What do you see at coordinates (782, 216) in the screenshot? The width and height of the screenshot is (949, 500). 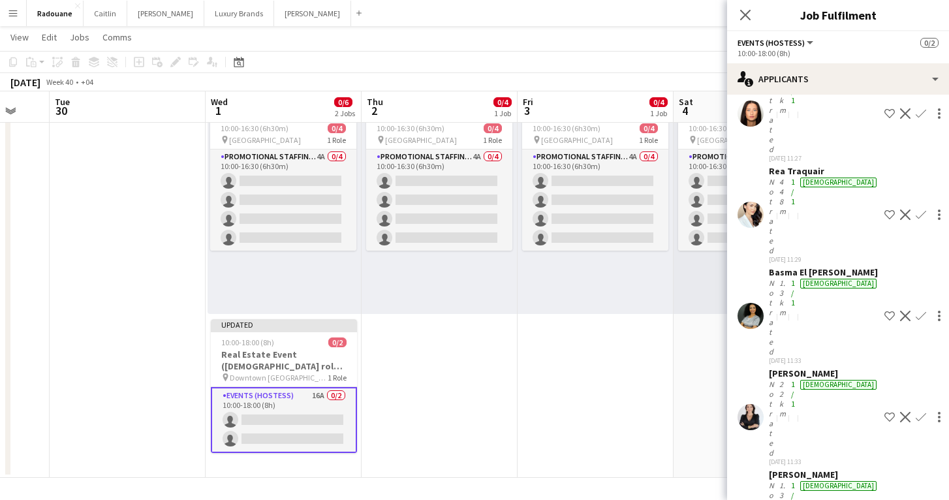 I see `div: 448m` at bounding box center [782, 216].